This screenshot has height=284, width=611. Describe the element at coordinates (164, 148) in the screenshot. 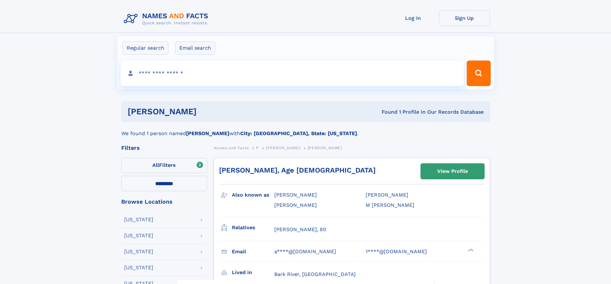

I see `div: Filters` at that location.